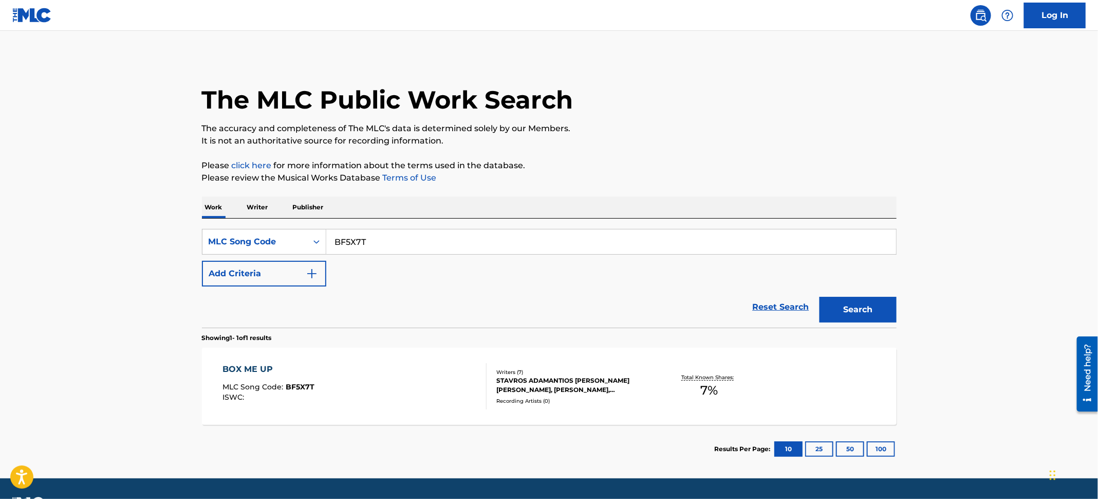 The width and height of the screenshot is (1098, 499). I want to click on span: MLC Song Code :, so click(254, 387).